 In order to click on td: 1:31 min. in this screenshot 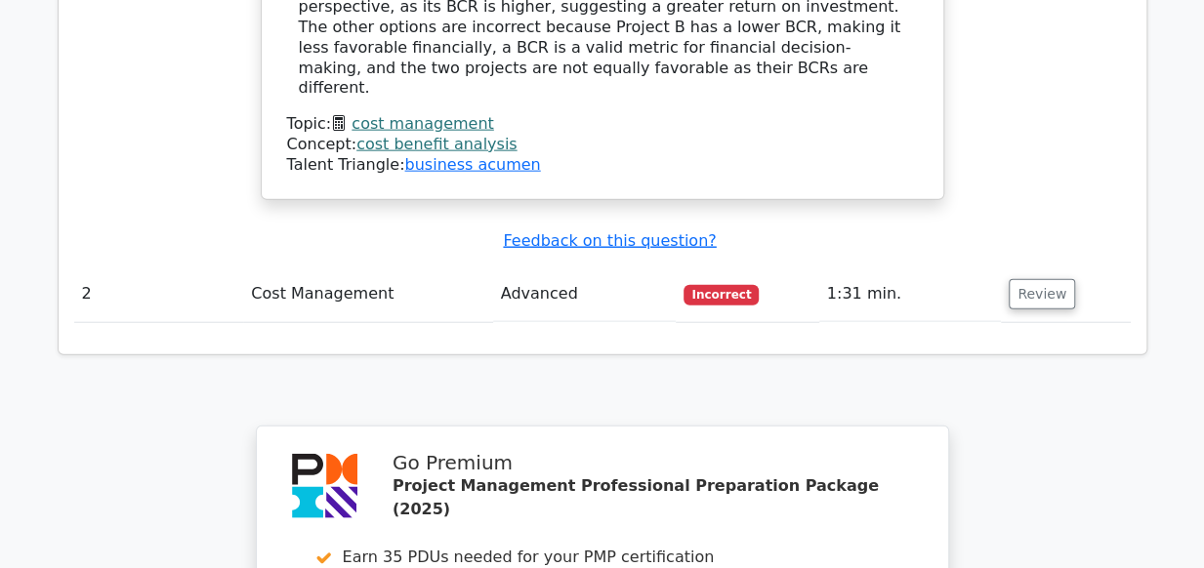, I will do `click(910, 294)`.